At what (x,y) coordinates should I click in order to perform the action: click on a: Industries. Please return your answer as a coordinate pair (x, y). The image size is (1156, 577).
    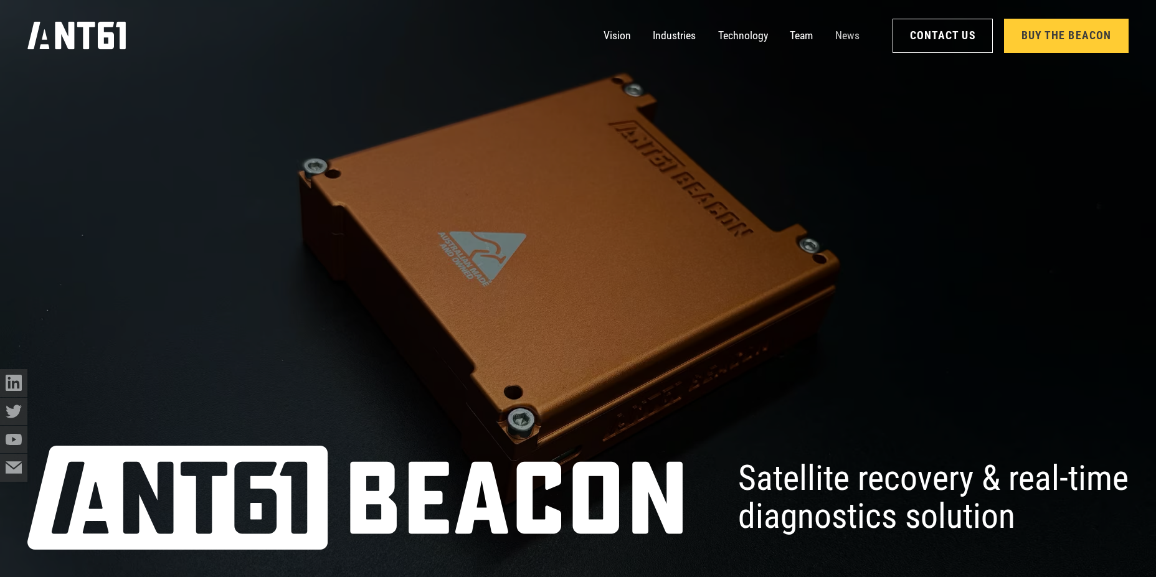
    Looking at the image, I should click on (674, 35).